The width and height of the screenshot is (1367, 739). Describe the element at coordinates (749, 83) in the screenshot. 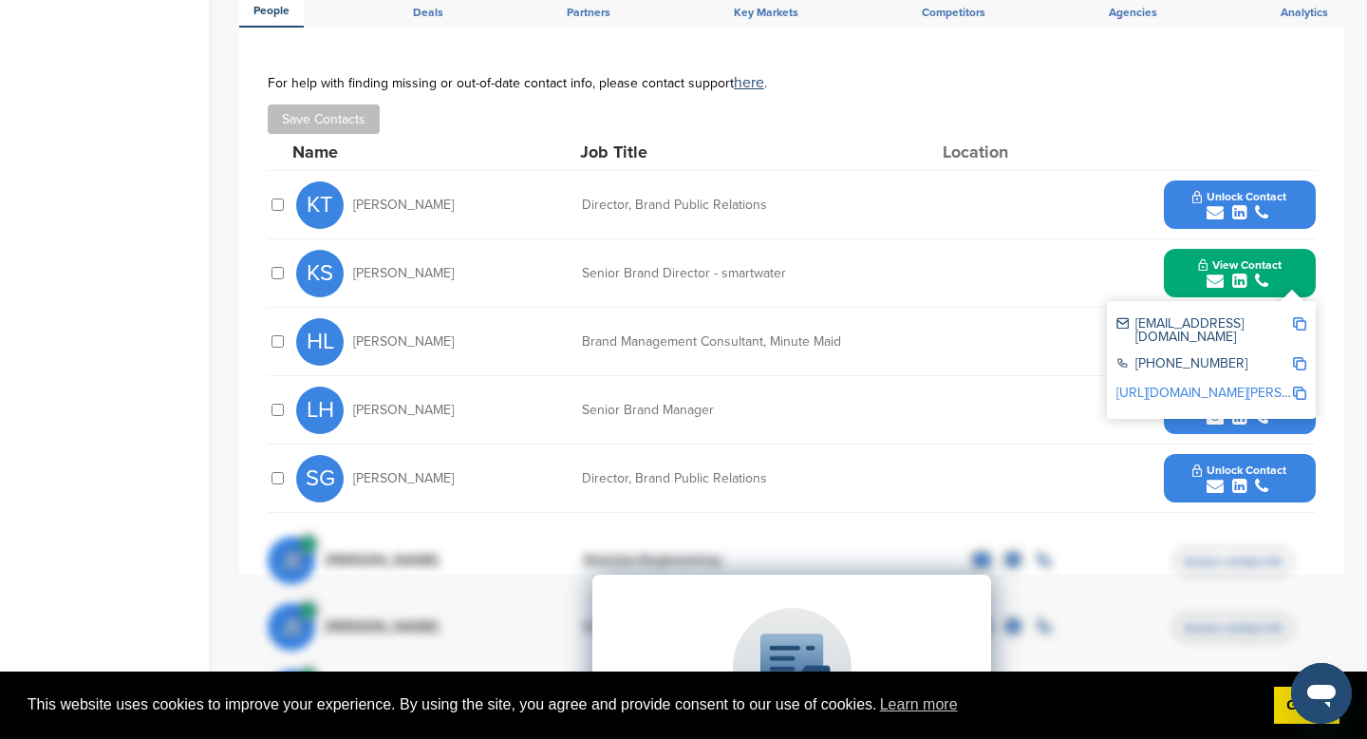

I see `a: here` at that location.